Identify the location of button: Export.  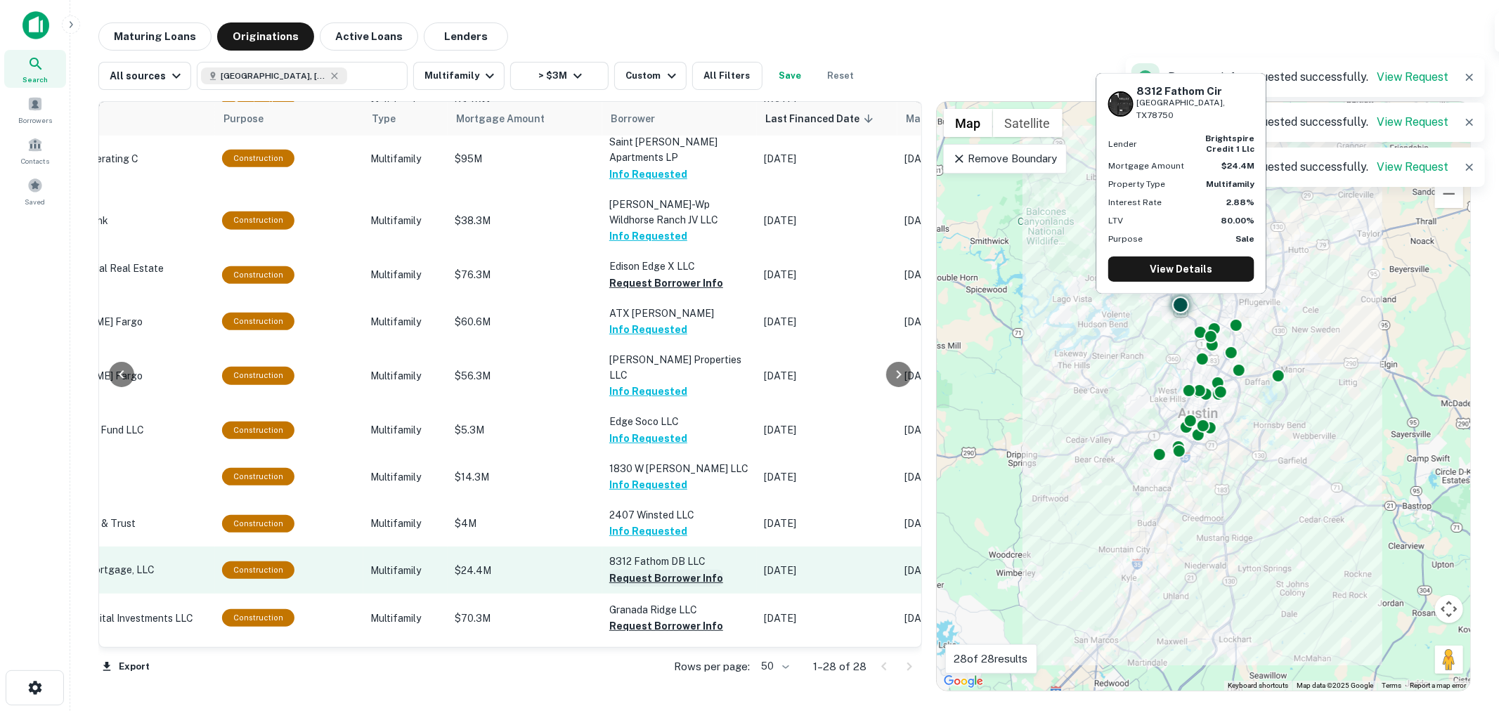
(126, 667).